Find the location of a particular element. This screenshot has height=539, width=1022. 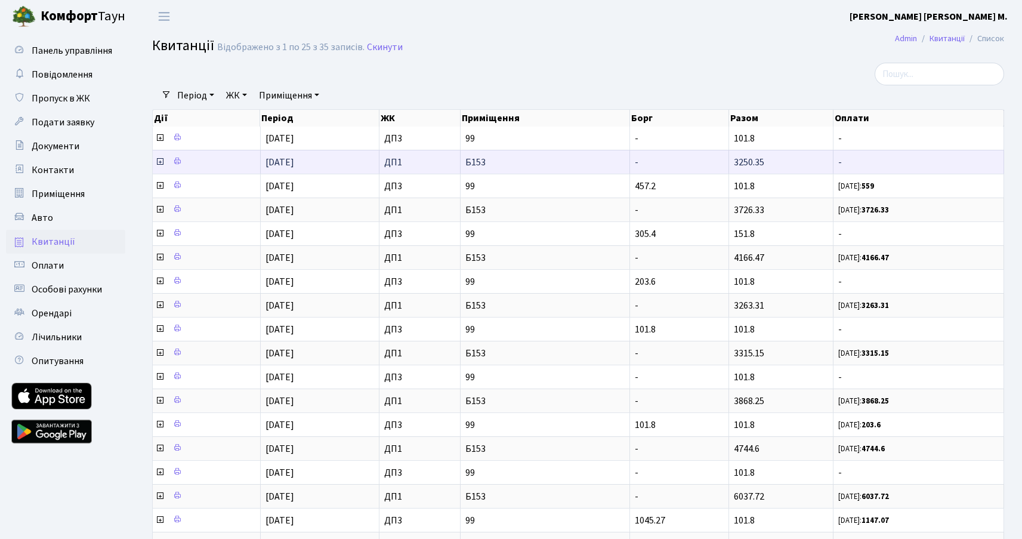

a: Контакти is located at coordinates (66, 170).